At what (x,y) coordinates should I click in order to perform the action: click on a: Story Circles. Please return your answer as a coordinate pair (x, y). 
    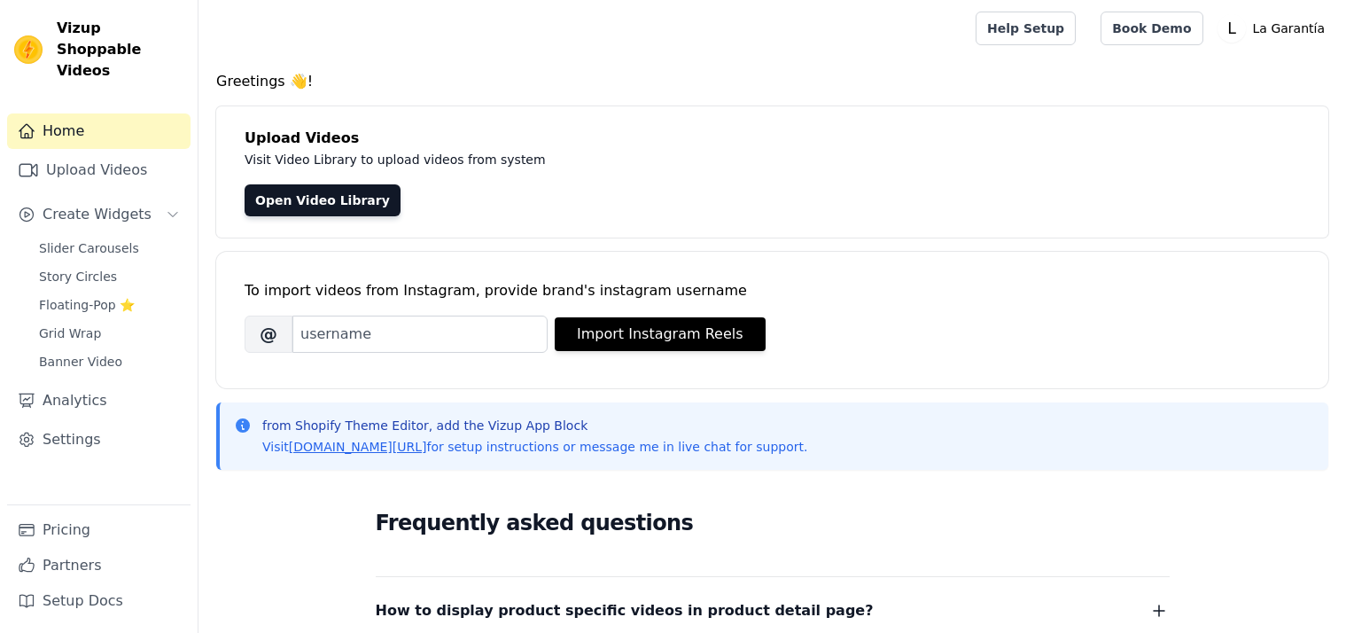
    Looking at the image, I should click on (109, 276).